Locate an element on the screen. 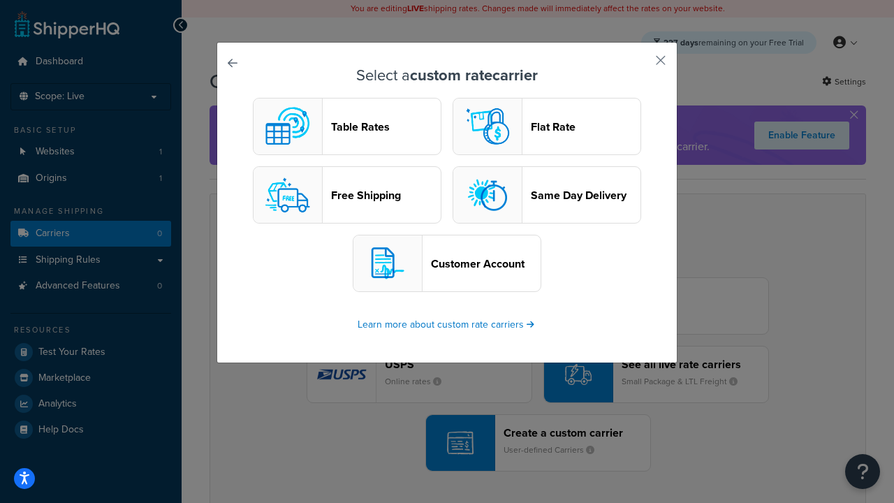 The height and width of the screenshot is (503, 894). h3: Select a is located at coordinates (447, 75).